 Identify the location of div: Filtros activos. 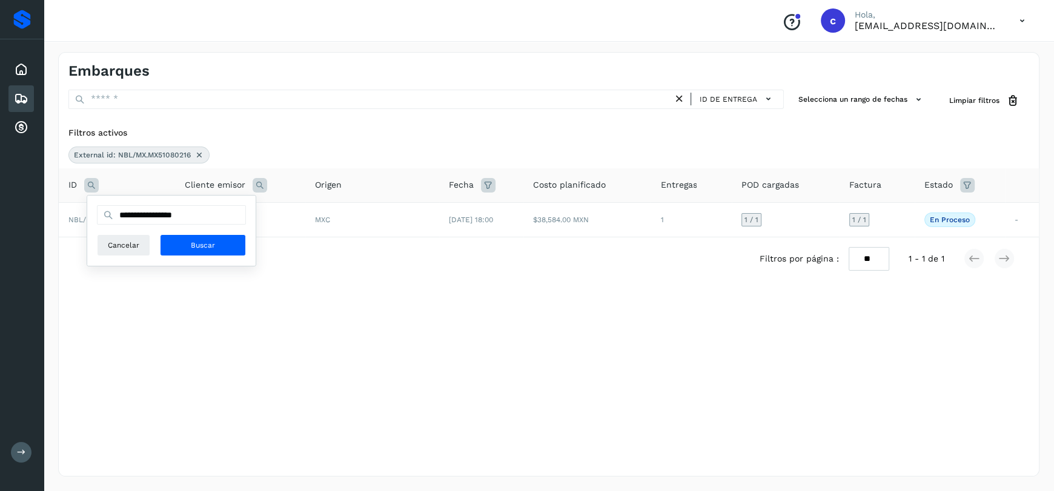
(549, 133).